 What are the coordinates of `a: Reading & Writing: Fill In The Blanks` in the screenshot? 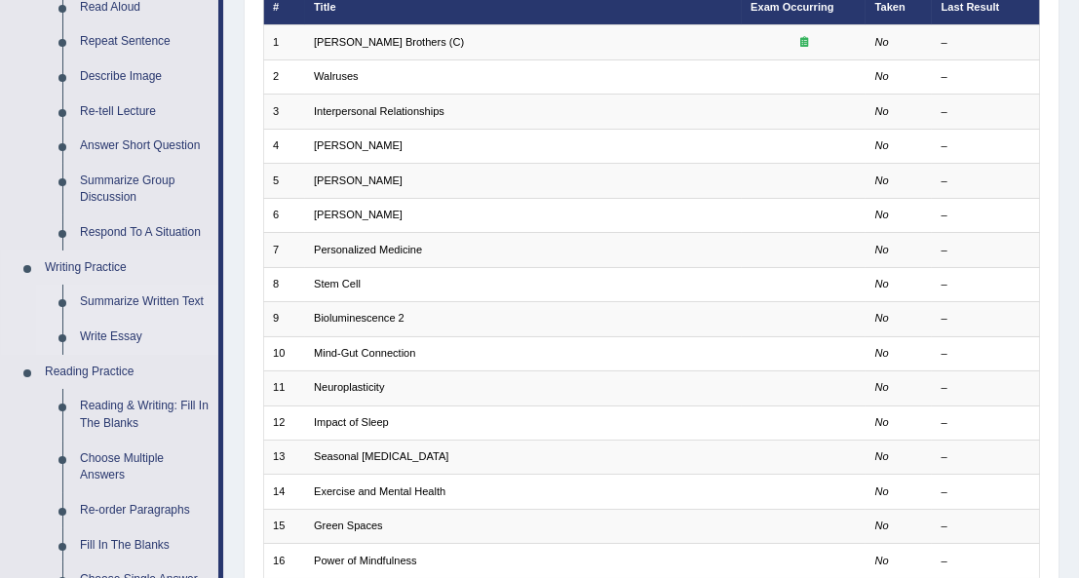 It's located at (144, 414).